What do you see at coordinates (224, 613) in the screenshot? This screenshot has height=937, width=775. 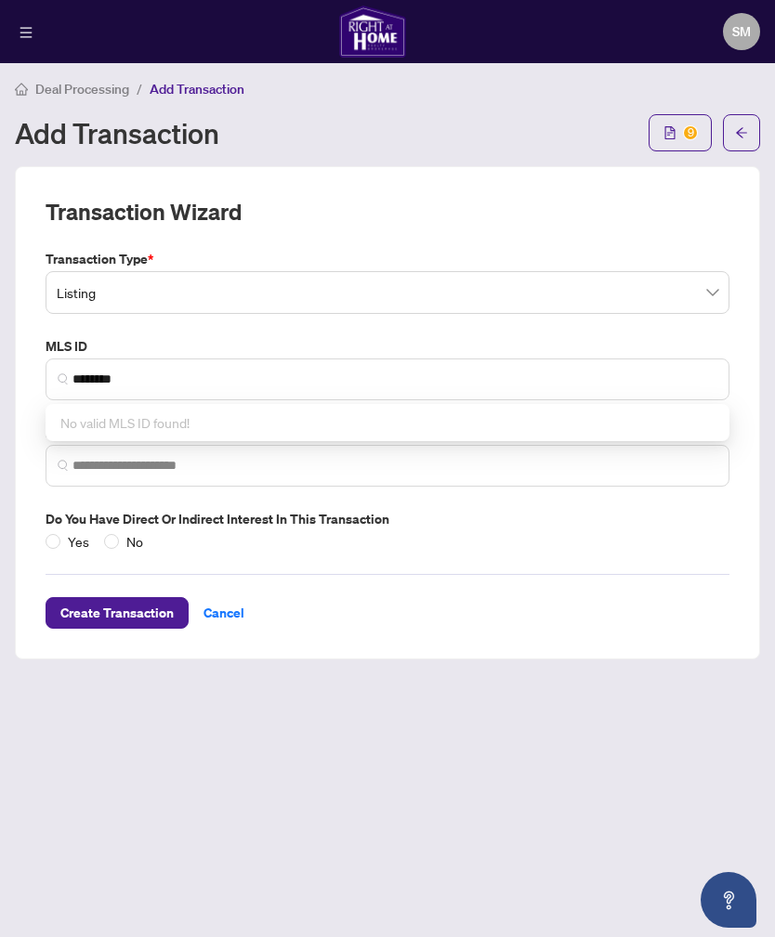 I see `button: Cancel` at bounding box center [224, 613].